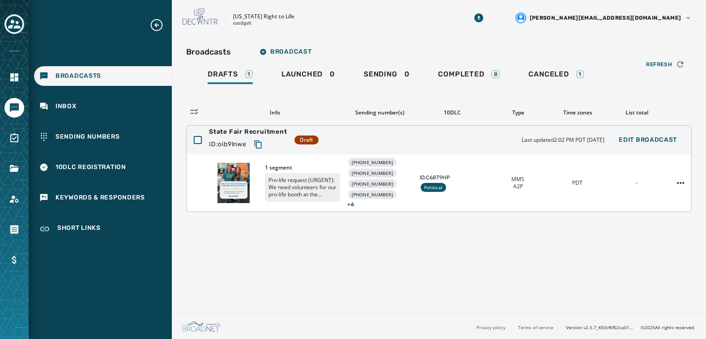 This screenshot has height=339, width=706. Describe the element at coordinates (91, 167) in the screenshot. I see `span: 10DLC Registration` at that location.